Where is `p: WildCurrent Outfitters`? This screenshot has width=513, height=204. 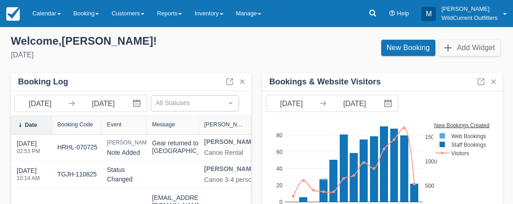
p: WildCurrent Outfitters is located at coordinates (469, 18).